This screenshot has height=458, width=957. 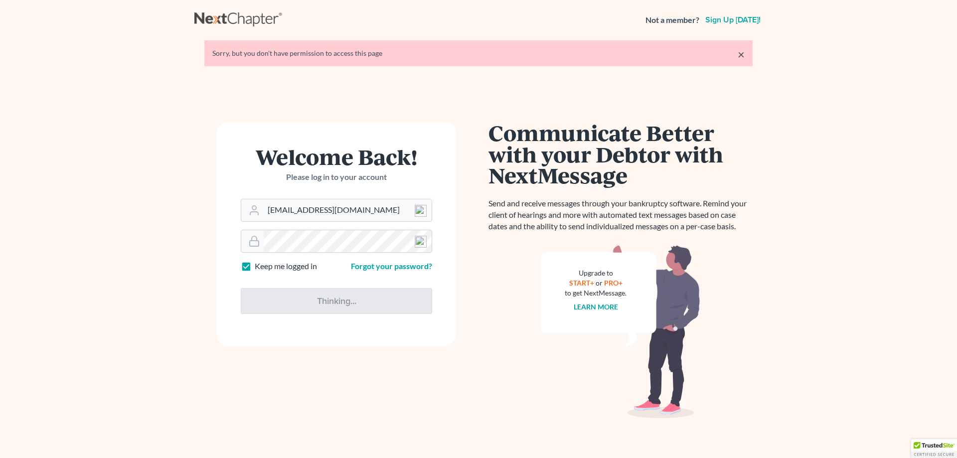 What do you see at coordinates (337, 157) in the screenshot?
I see `h1: Welcome Back!` at bounding box center [337, 157].